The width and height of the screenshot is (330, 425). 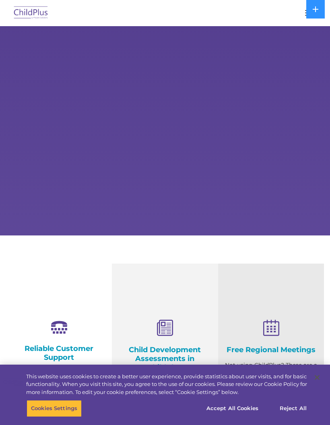 I want to click on button: Accept All Cookies, so click(x=232, y=408).